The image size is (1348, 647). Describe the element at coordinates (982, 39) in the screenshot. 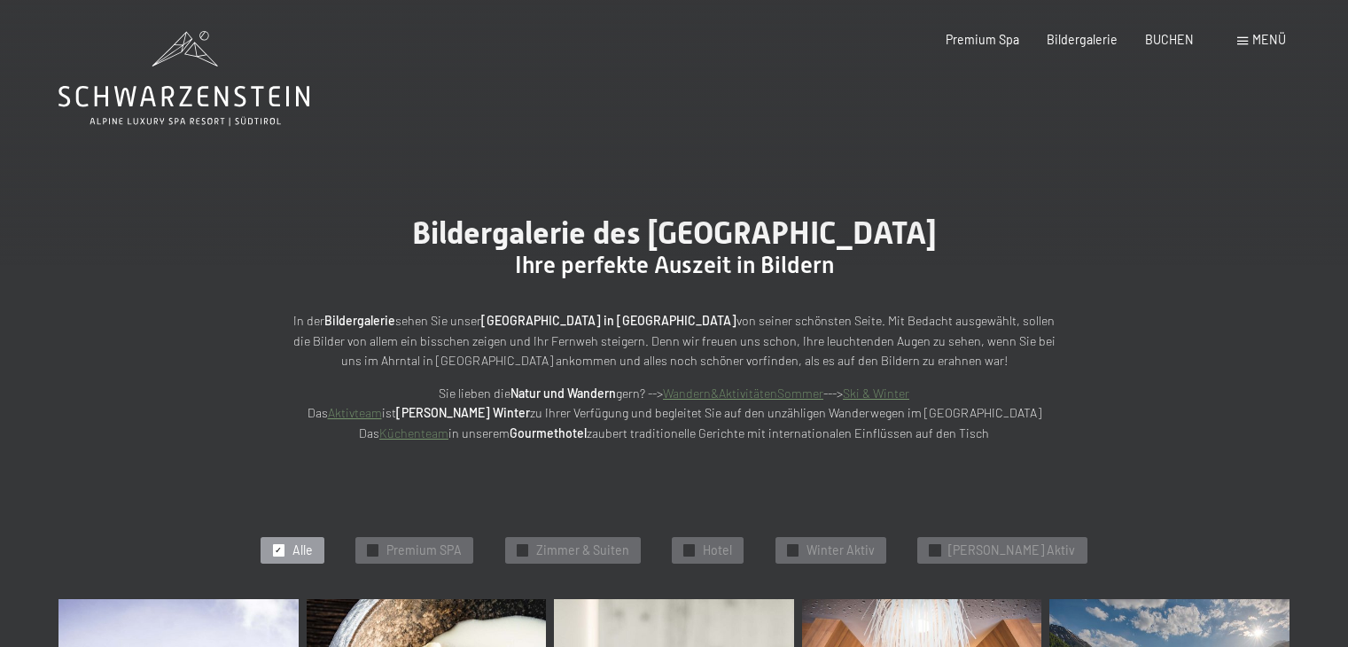

I see `span: Premium Spa` at that location.